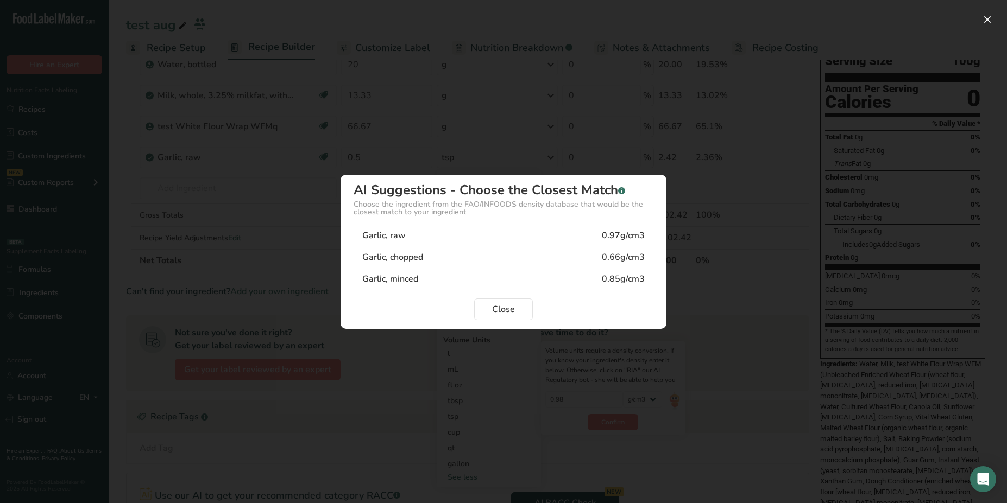  I want to click on div: 0.85g/cm3, so click(623, 279).